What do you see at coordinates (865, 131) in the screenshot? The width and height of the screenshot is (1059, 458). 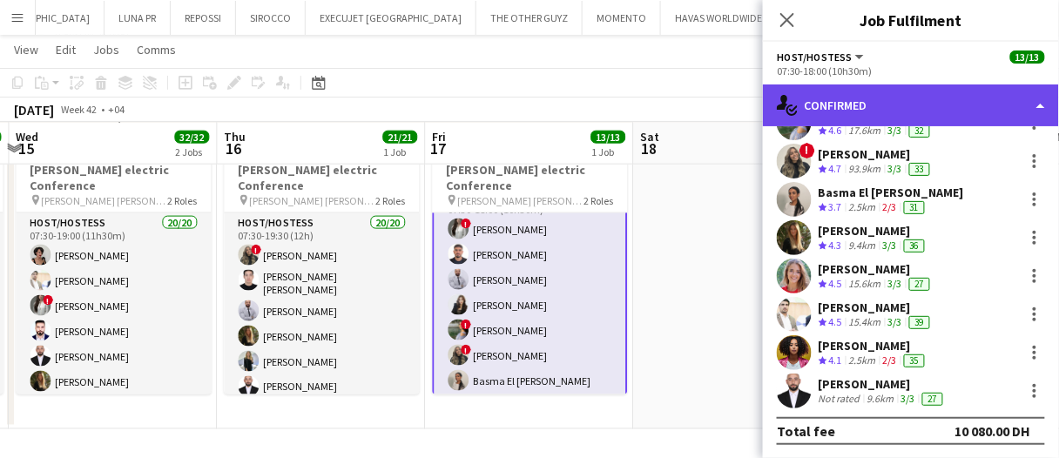 I see `div: 17.6km` at bounding box center [865, 131].